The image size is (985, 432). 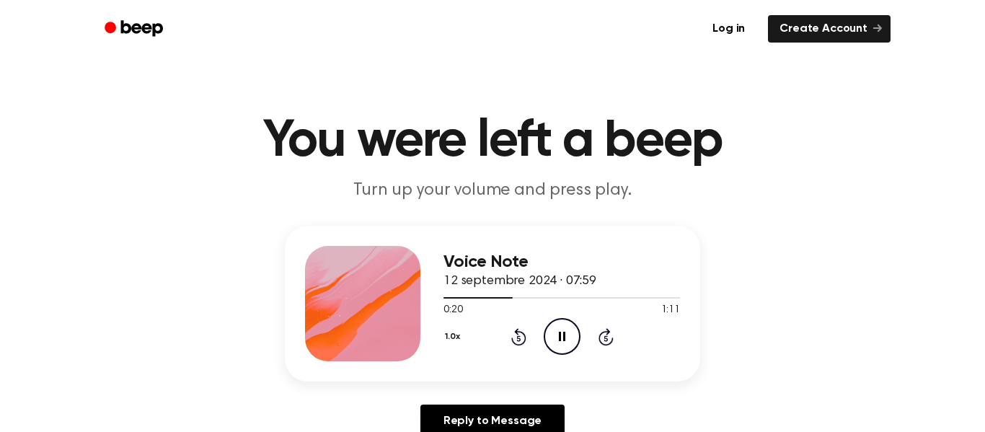 What do you see at coordinates (728, 29) in the screenshot?
I see `a: Log in` at bounding box center [728, 29].